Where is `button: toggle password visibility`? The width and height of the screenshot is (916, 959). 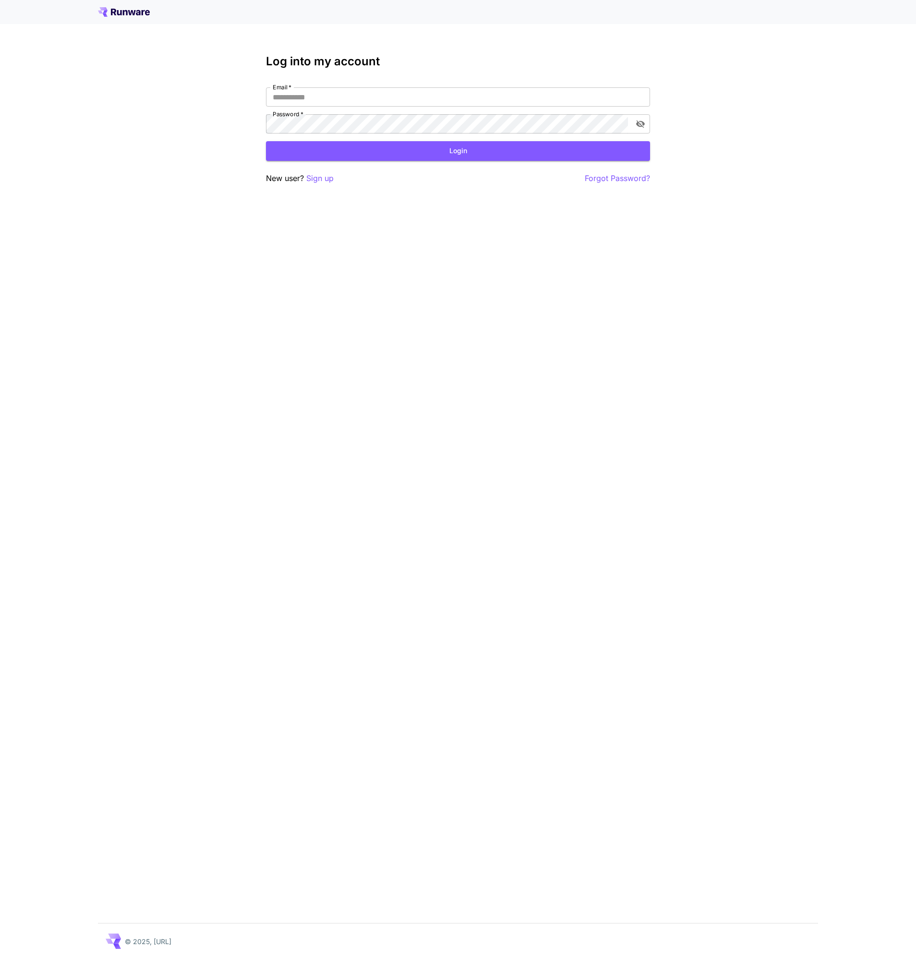
button: toggle password visibility is located at coordinates (640, 124).